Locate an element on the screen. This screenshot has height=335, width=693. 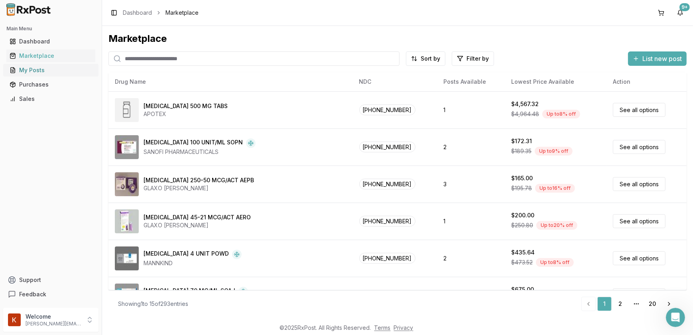
span: Sort by is located at coordinates (430, 59).